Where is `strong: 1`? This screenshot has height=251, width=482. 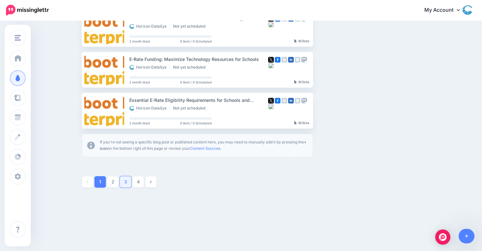
strong: 1 is located at coordinates (100, 182).